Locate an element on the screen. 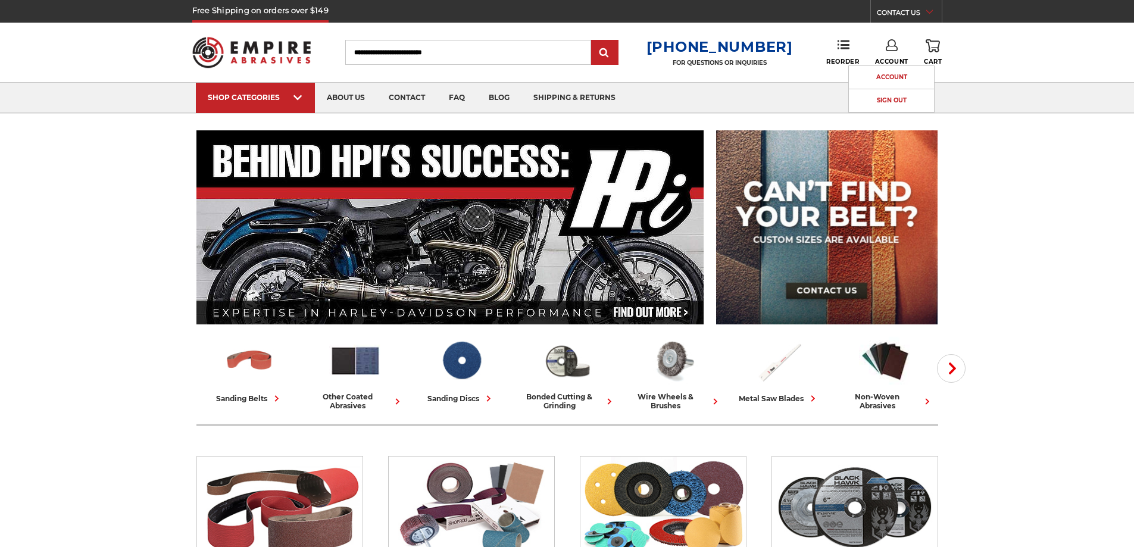 This screenshot has height=547, width=1134. a: about us is located at coordinates (346, 98).